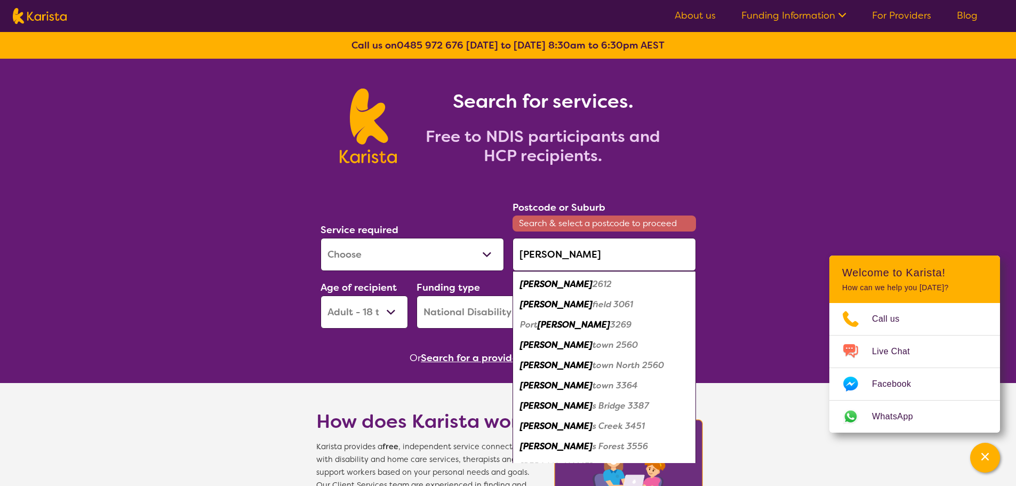 This screenshot has height=486, width=1016. Describe the element at coordinates (615, 385) in the screenshot. I see `em: town 3364` at that location.